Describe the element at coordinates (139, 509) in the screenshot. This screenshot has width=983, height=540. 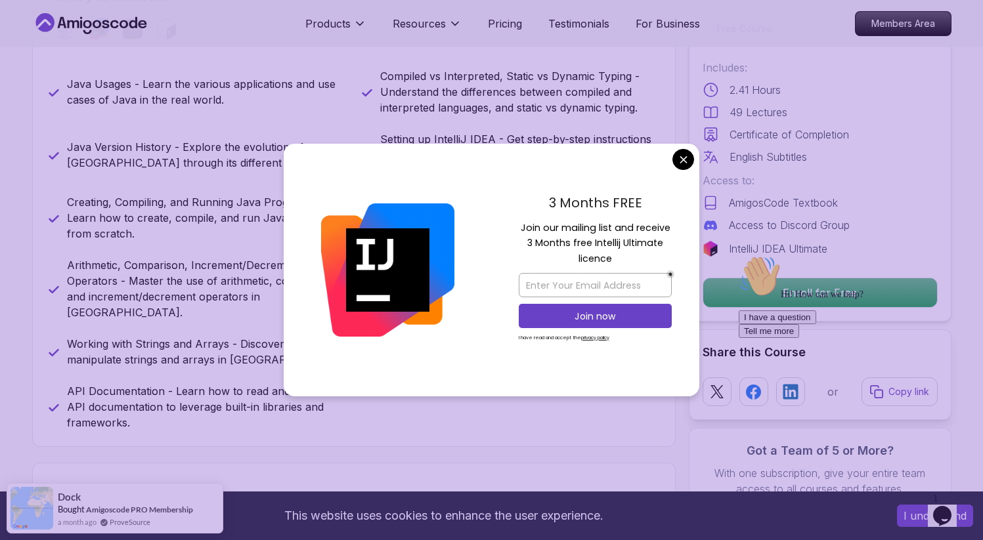
I see `a: Amigoscode PRO Membership` at that location.